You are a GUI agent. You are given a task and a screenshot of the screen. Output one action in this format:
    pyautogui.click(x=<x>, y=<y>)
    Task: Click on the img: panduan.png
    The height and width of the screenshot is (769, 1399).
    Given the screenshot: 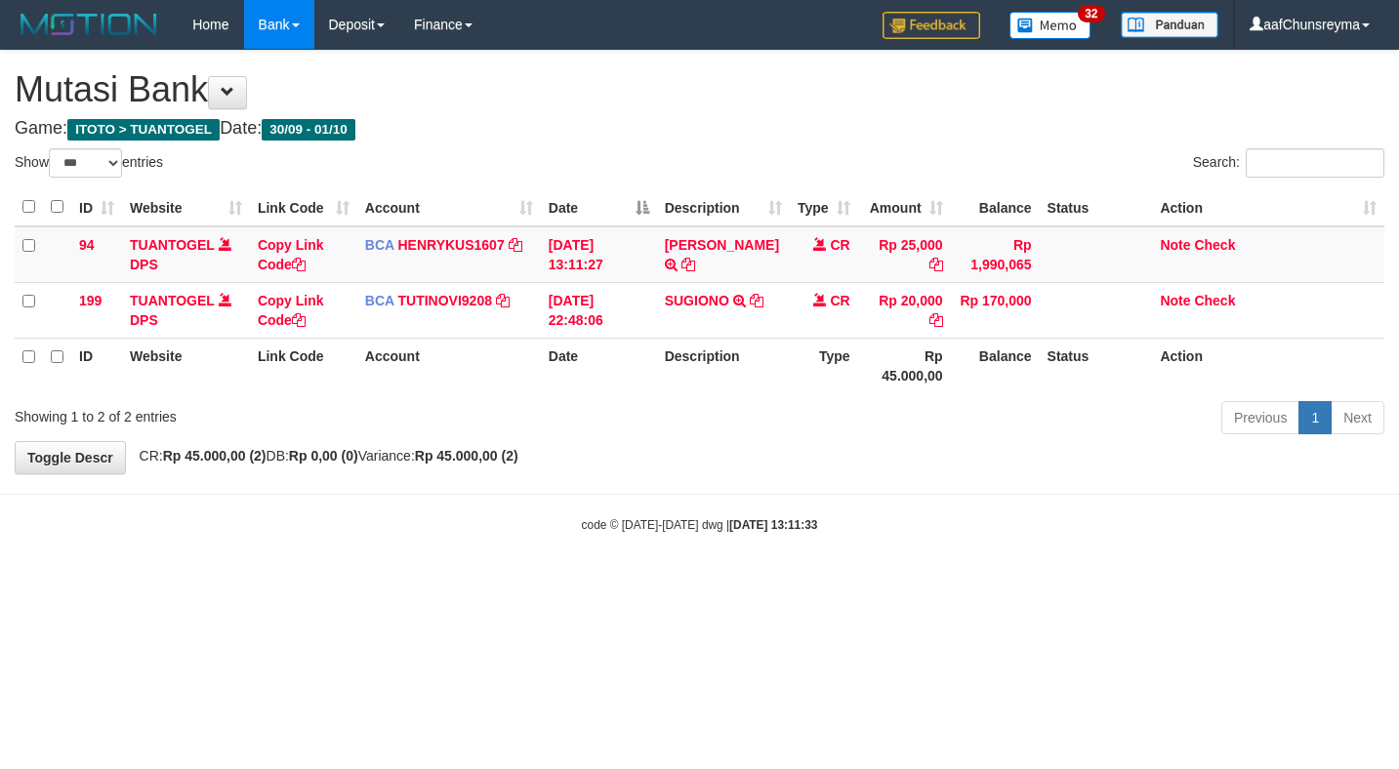 What is the action you would take?
    pyautogui.click(x=1169, y=24)
    